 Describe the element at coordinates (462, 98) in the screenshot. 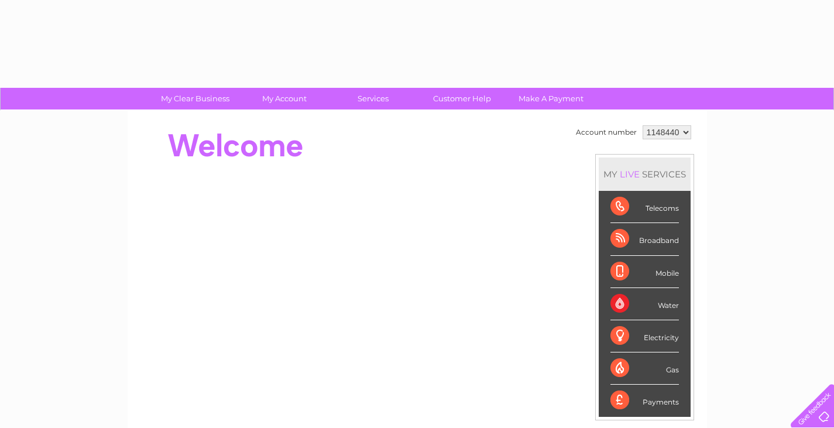

I see `a: Customer Help` at that location.